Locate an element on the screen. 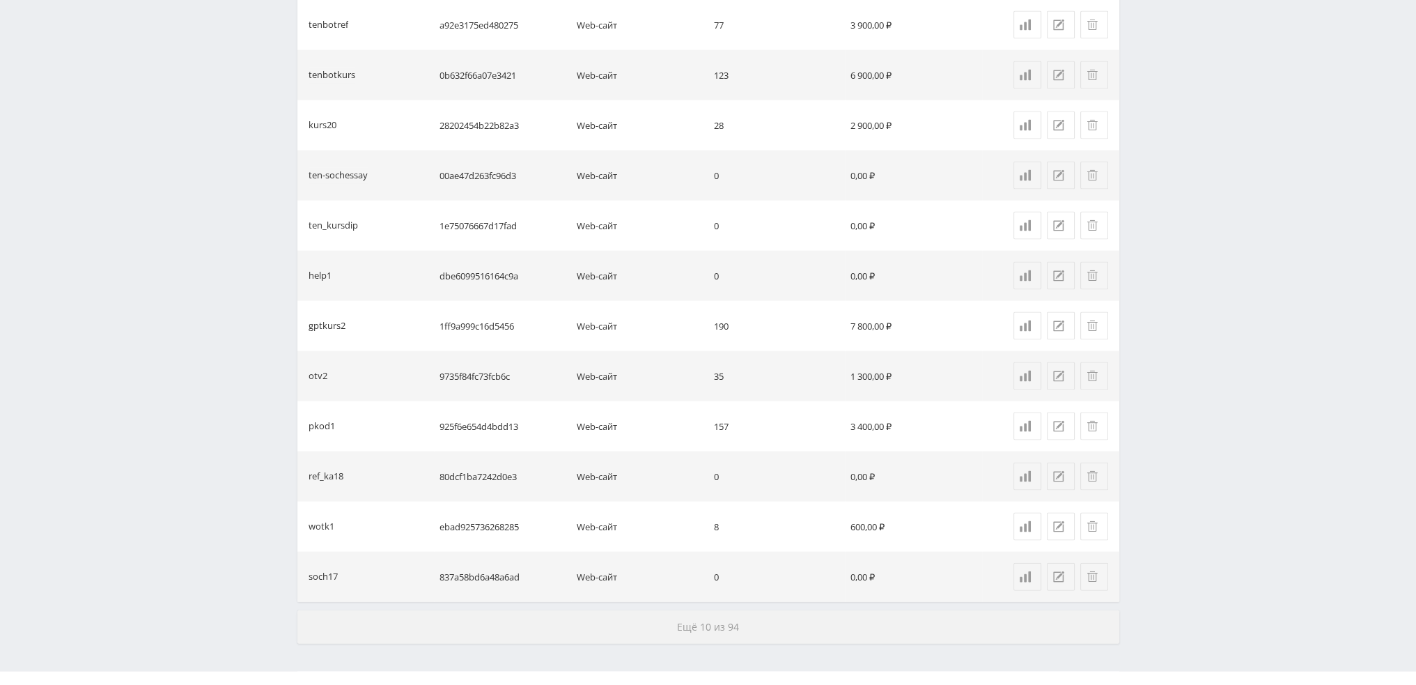 This screenshot has width=1416, height=685. td: 28 is located at coordinates (776, 125).